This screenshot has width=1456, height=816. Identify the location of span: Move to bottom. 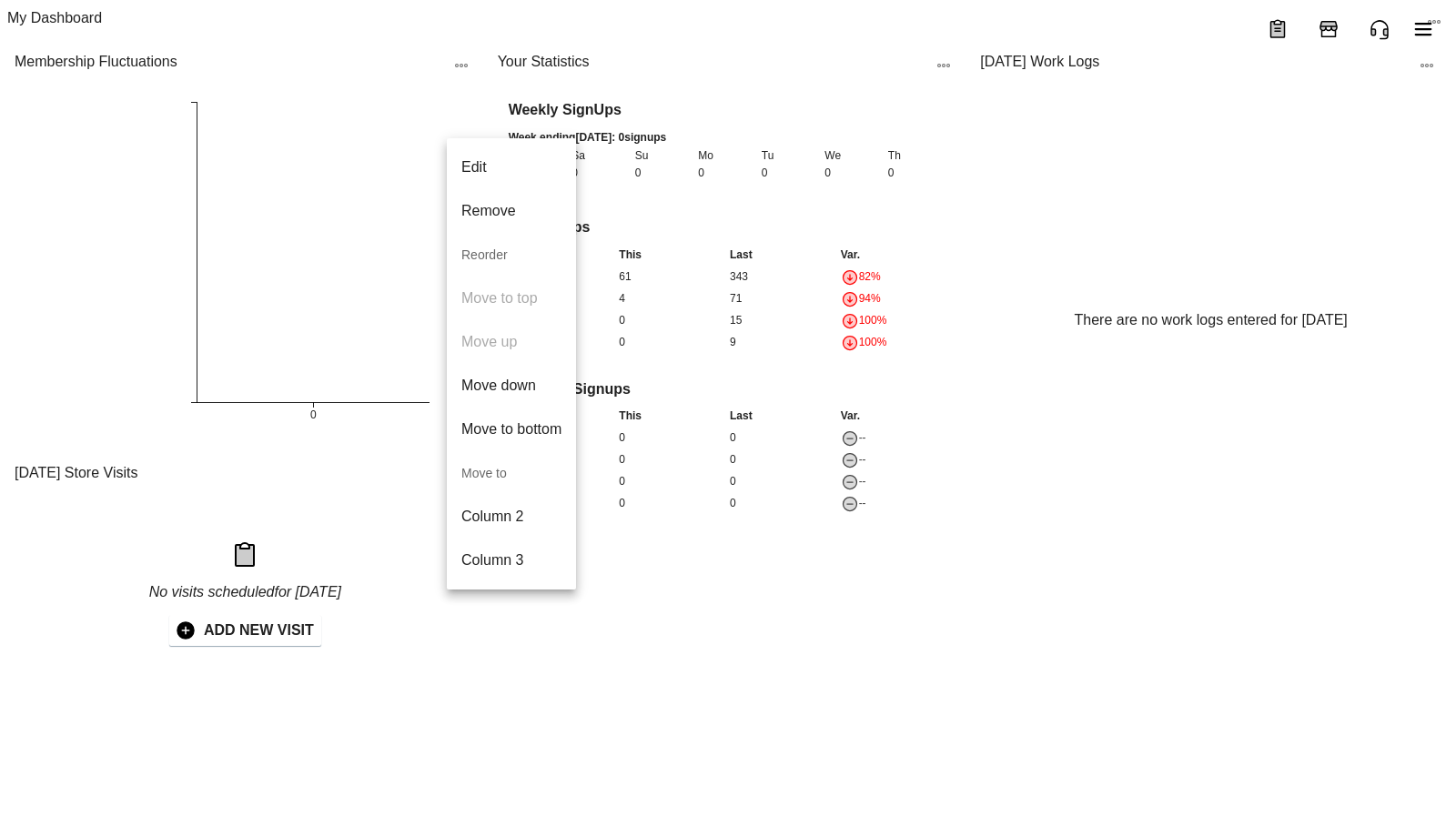
(511, 429).